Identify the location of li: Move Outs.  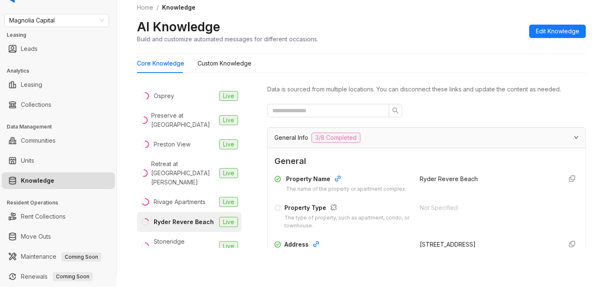
(58, 237).